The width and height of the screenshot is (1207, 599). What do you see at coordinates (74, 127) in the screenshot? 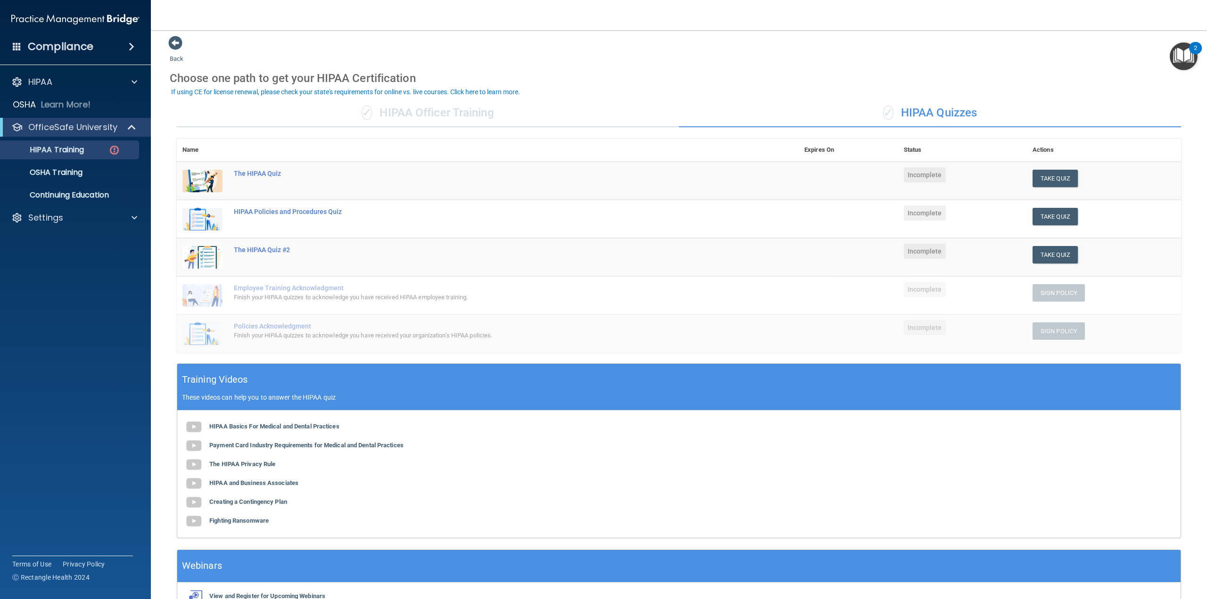
I see `a: OfficeSafe University` at bounding box center [74, 127].